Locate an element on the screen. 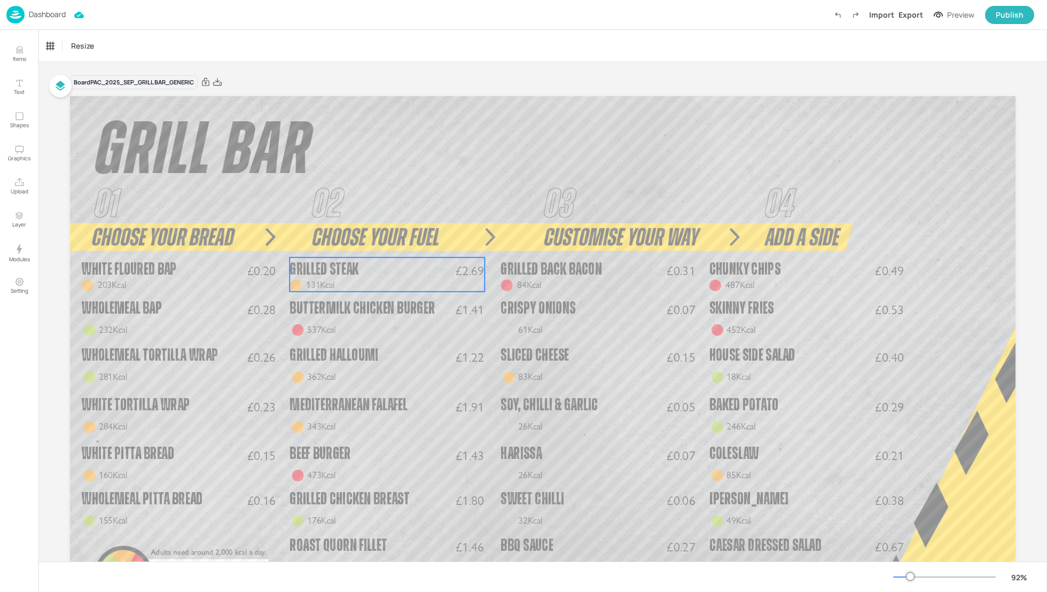 Image resolution: width=1047 pixels, height=592 pixels. button: Publish is located at coordinates (1010, 15).